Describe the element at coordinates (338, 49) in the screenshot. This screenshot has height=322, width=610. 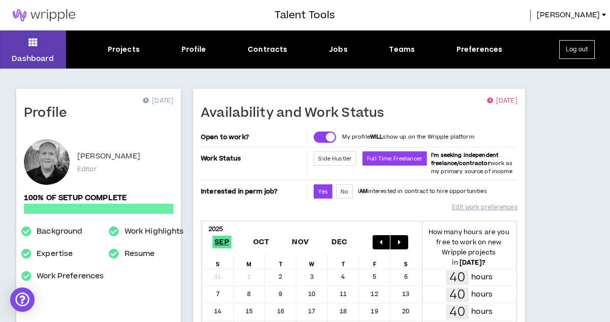
I see `div: Jobs` at that location.